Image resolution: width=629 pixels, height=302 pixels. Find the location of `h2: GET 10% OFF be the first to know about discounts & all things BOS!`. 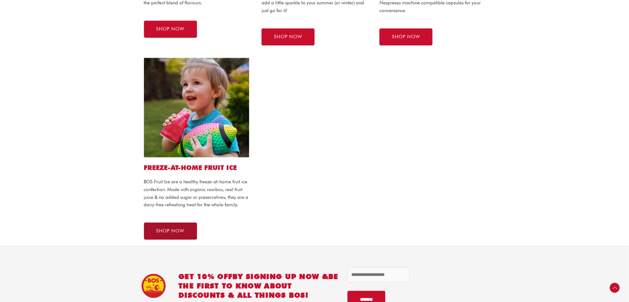

h2: GET 10% OFF be the first to know about discounts & all things BOS! is located at coordinates (259, 286).